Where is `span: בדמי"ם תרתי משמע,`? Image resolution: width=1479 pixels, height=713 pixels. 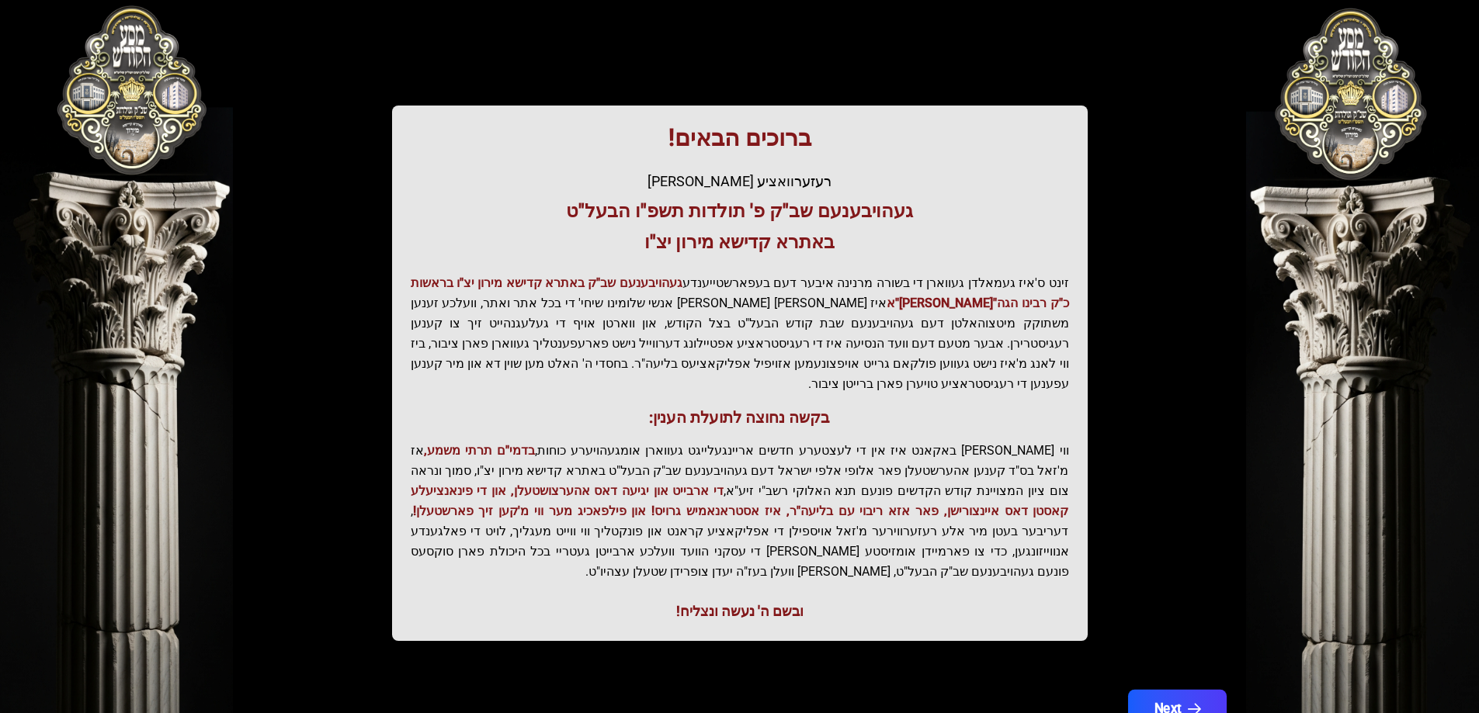 span: בדמי"ם תרתי משמע, is located at coordinates (479, 450).